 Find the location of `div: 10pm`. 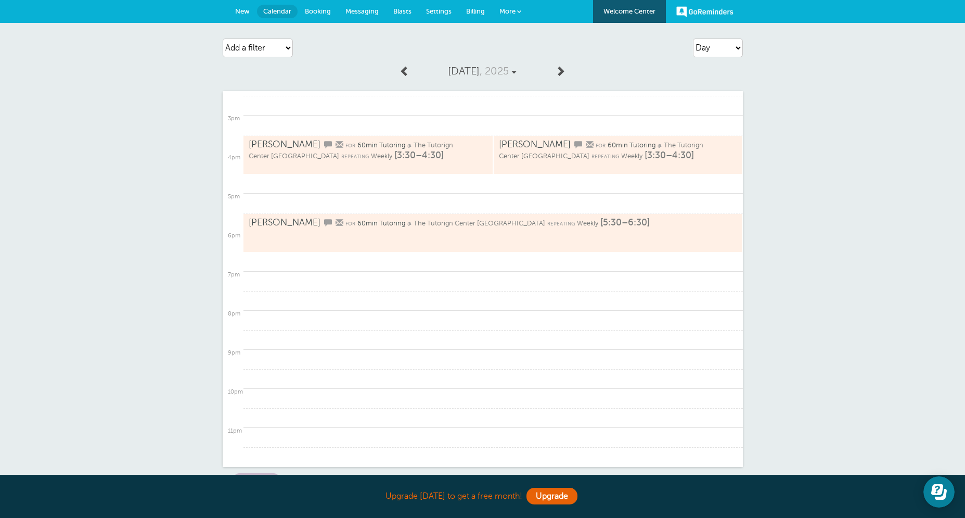

div: 10pm is located at coordinates (235, 391).